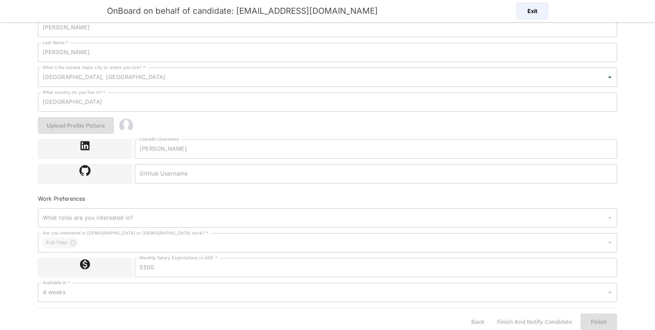 This screenshot has width=655, height=330. What do you see at coordinates (56, 282) in the screenshot?
I see `label: Available in *` at bounding box center [56, 282].